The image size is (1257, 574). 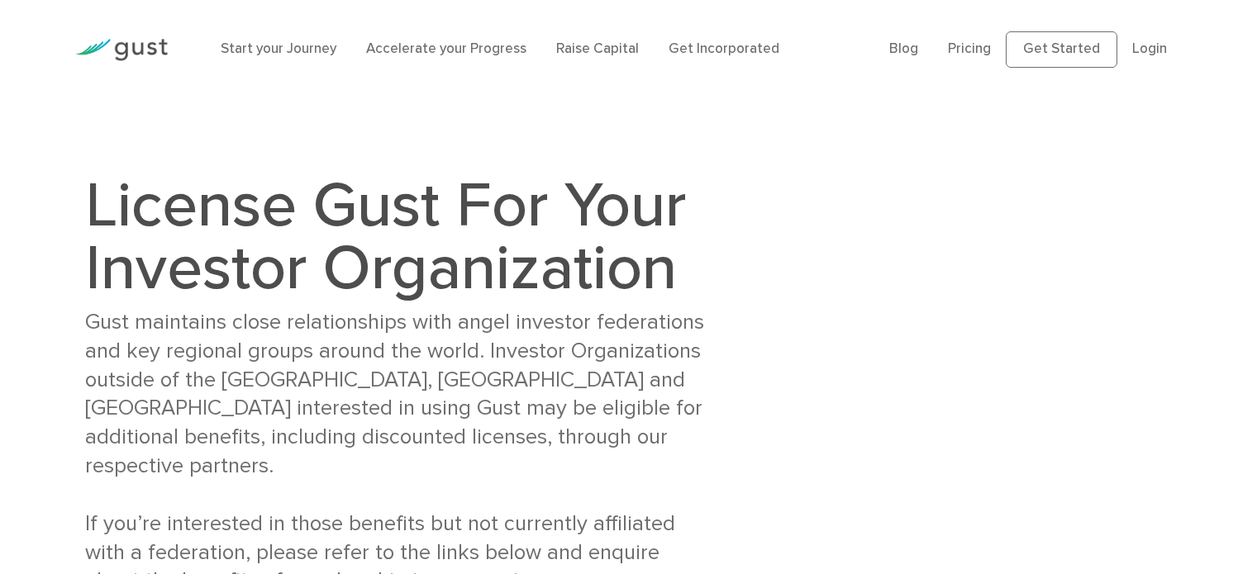 What do you see at coordinates (597, 49) in the screenshot?
I see `a: Raise Capital` at bounding box center [597, 49].